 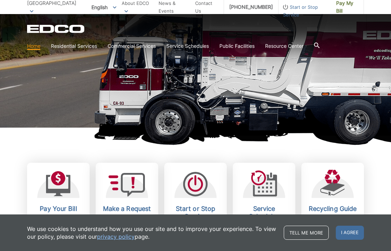 I want to click on h2: Pay Your Bill, so click(x=58, y=209).